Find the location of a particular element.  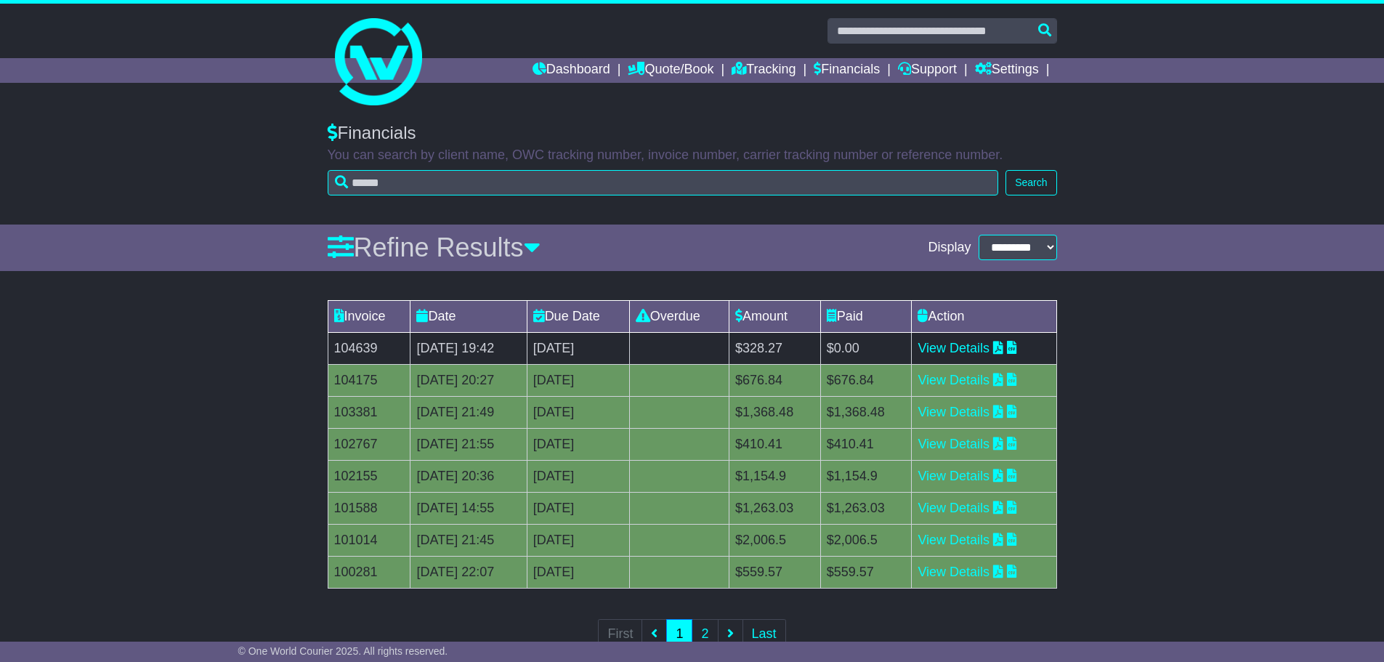

a: Settings is located at coordinates (1007, 70).